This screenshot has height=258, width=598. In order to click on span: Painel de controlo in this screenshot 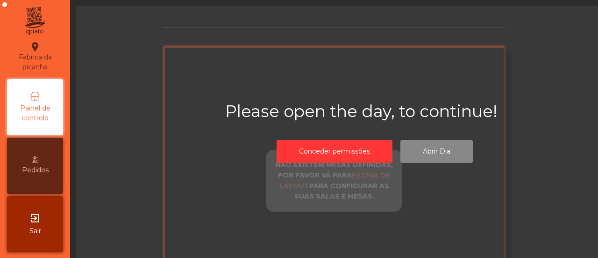, I will do `click(35, 113)`.